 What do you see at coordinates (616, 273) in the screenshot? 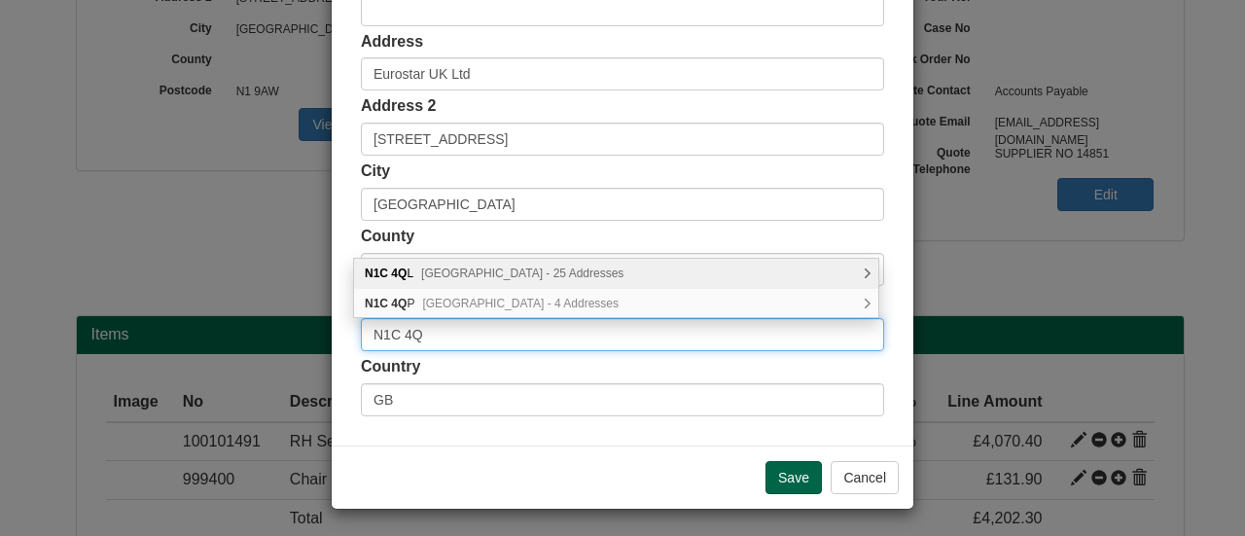
I see `div: N1C 4QL` at bounding box center [616, 273].